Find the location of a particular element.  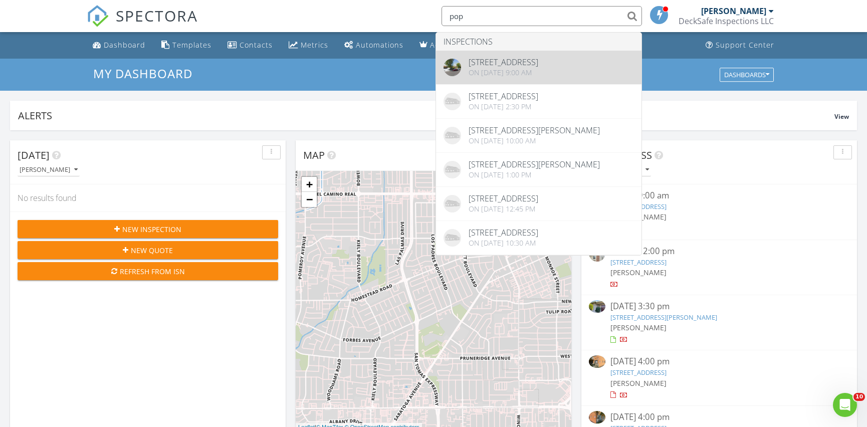

a: Zoom out is located at coordinates (309, 199).